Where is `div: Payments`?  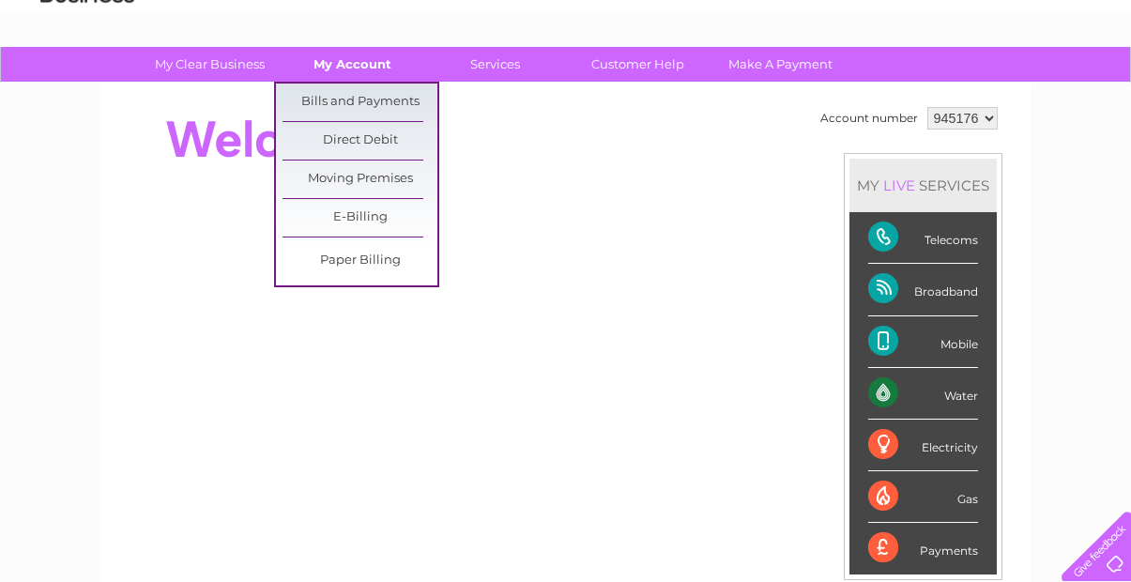
div: Payments is located at coordinates (923, 548).